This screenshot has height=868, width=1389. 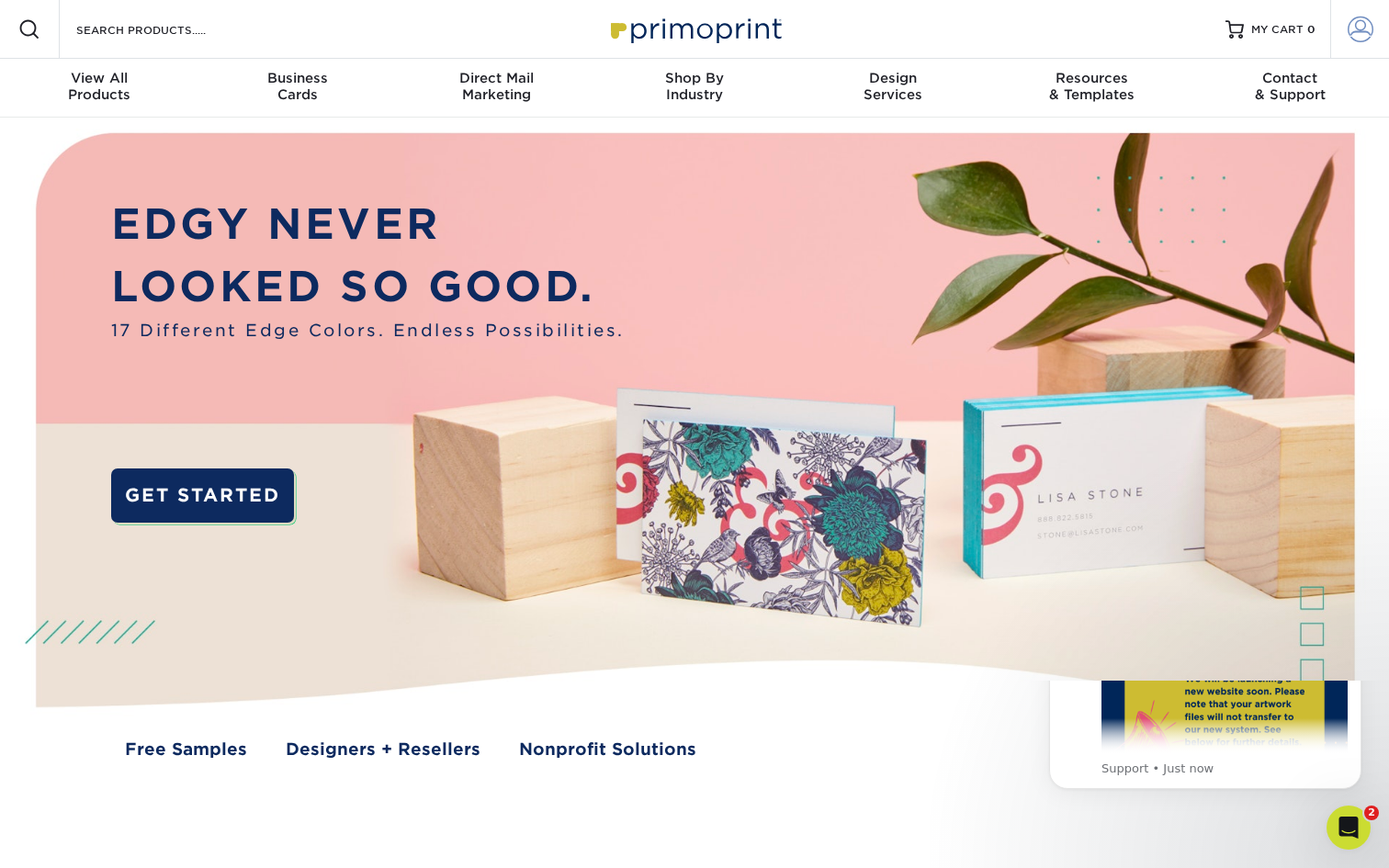 I want to click on a: DesignServices, so click(x=893, y=88).